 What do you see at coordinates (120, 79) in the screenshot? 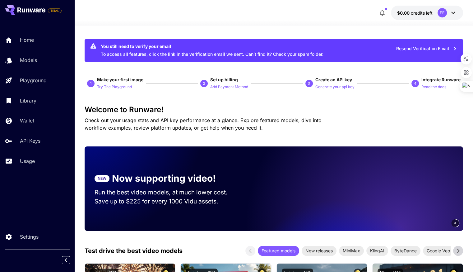
I see `span: Make your first image` at bounding box center [120, 79].